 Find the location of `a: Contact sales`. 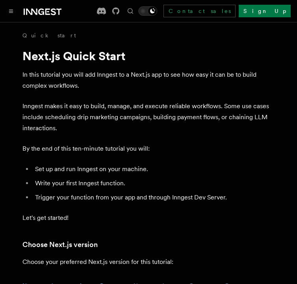

a: Contact sales is located at coordinates (199, 11).